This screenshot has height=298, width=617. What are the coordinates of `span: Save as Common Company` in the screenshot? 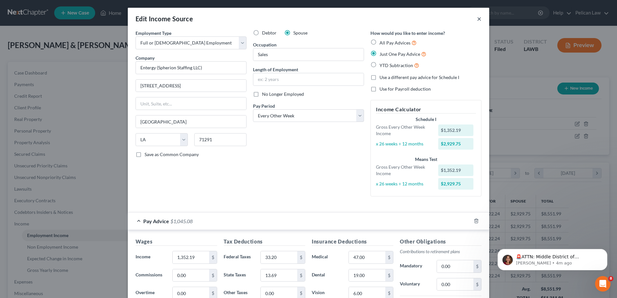 It's located at (172, 154).